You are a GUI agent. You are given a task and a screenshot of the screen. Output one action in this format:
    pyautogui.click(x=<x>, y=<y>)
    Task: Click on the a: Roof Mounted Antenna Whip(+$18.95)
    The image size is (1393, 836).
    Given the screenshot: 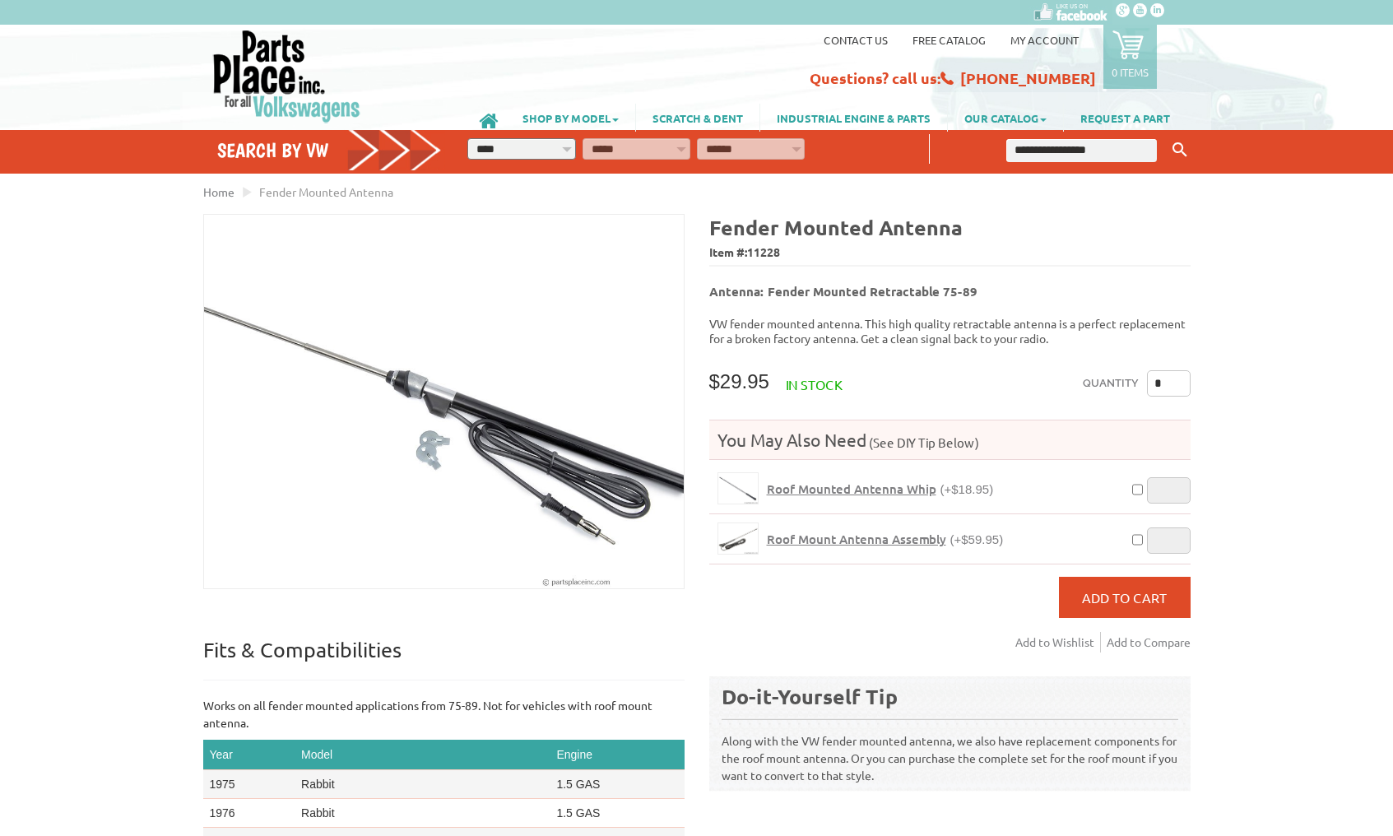 What is the action you would take?
    pyautogui.click(x=880, y=489)
    